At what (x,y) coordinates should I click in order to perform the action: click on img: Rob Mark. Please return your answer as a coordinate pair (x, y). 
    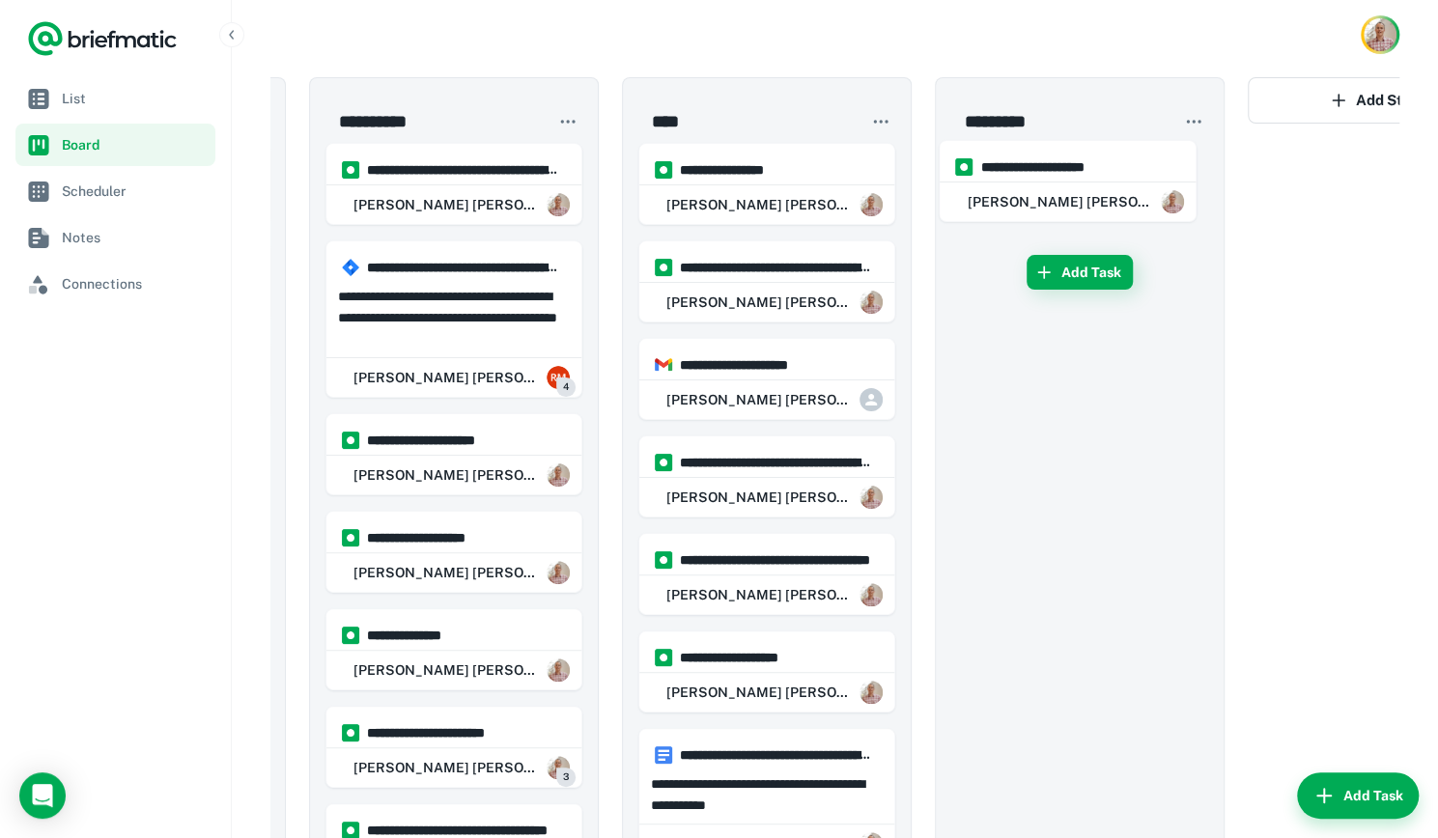
    Looking at the image, I should click on (1380, 35).